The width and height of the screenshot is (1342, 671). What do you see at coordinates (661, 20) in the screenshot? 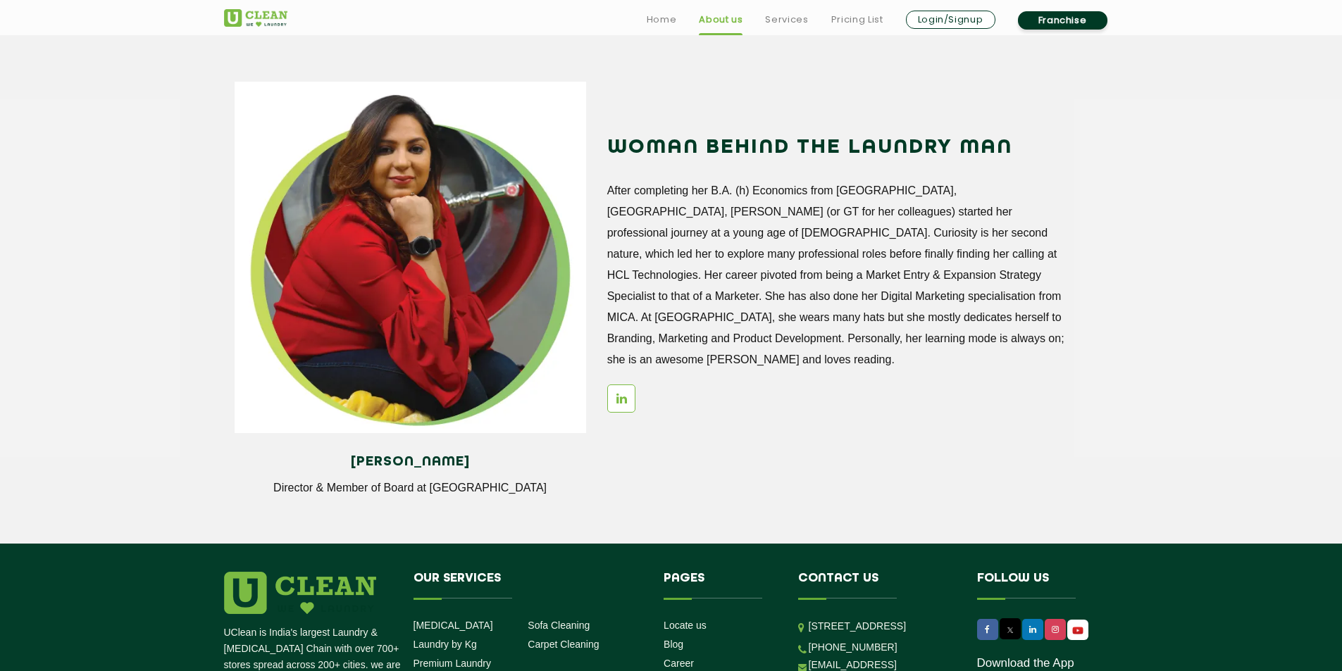
I see `a: Home` at bounding box center [661, 20].